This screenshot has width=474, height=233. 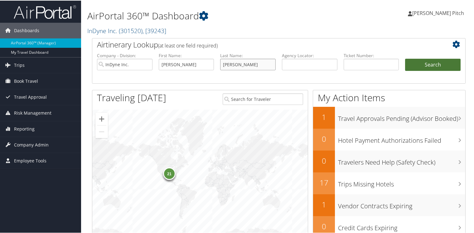 What do you see at coordinates (187, 55) in the screenshot?
I see `label: First Name:` at bounding box center [187, 55].